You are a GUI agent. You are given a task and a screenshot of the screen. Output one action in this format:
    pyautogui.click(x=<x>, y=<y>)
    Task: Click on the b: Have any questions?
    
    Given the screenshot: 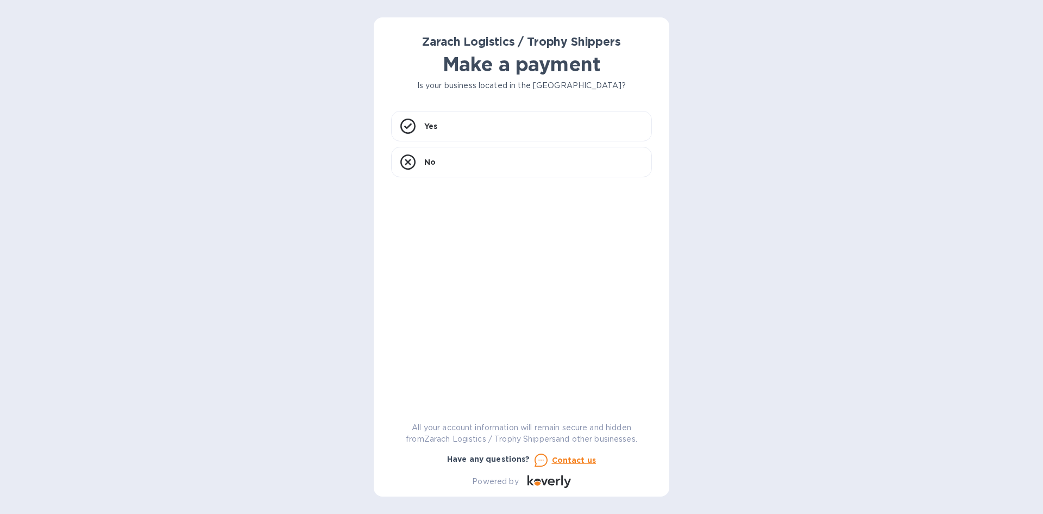 What is the action you would take?
    pyautogui.click(x=489, y=459)
    